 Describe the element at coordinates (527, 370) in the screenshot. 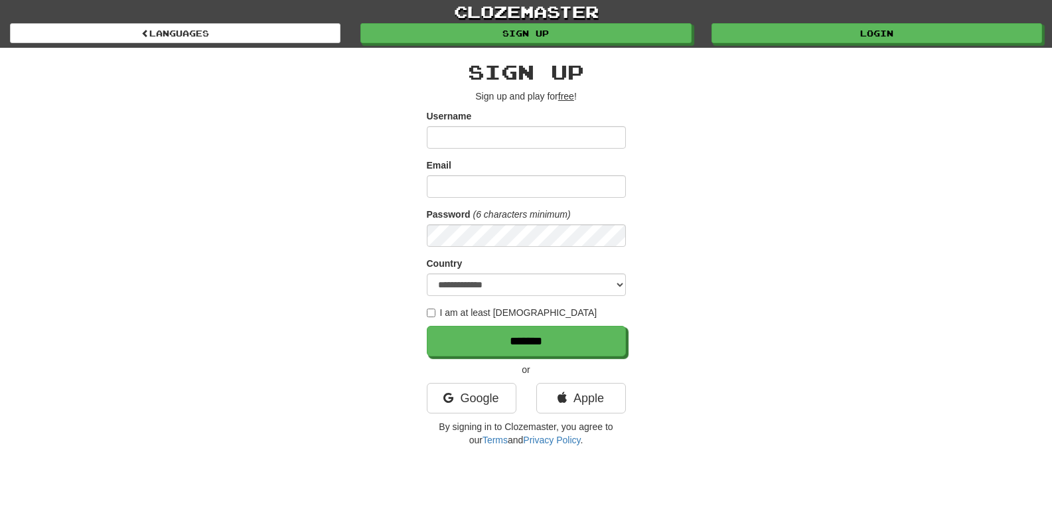

I see `p: or` at that location.